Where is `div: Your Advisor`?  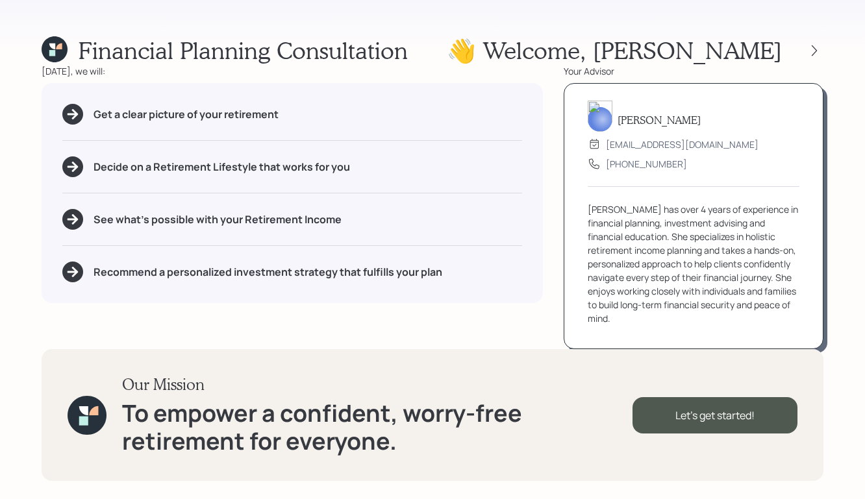 div: Your Advisor is located at coordinates (693, 71).